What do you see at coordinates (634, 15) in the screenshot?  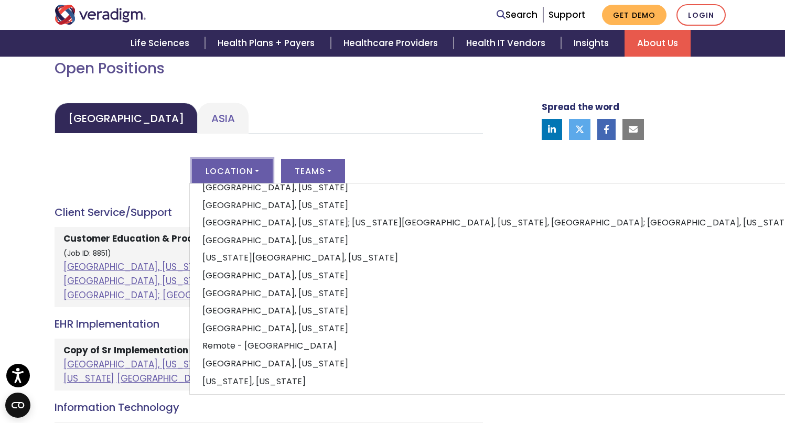 I see `a: Get Demo` at bounding box center [634, 15].